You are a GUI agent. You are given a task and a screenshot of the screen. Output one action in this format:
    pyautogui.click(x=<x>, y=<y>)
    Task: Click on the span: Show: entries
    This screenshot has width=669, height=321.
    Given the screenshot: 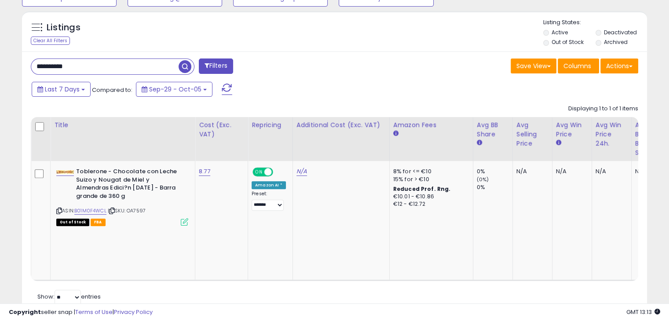 What is the action you would take?
    pyautogui.click(x=69, y=296)
    